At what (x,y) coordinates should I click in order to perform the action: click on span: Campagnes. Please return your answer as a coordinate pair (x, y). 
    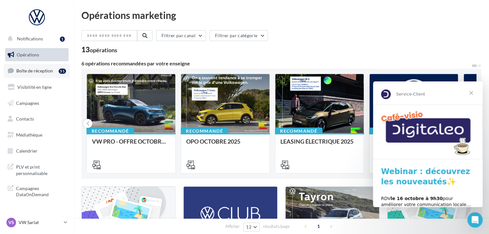
    Looking at the image, I should click on (28, 103).